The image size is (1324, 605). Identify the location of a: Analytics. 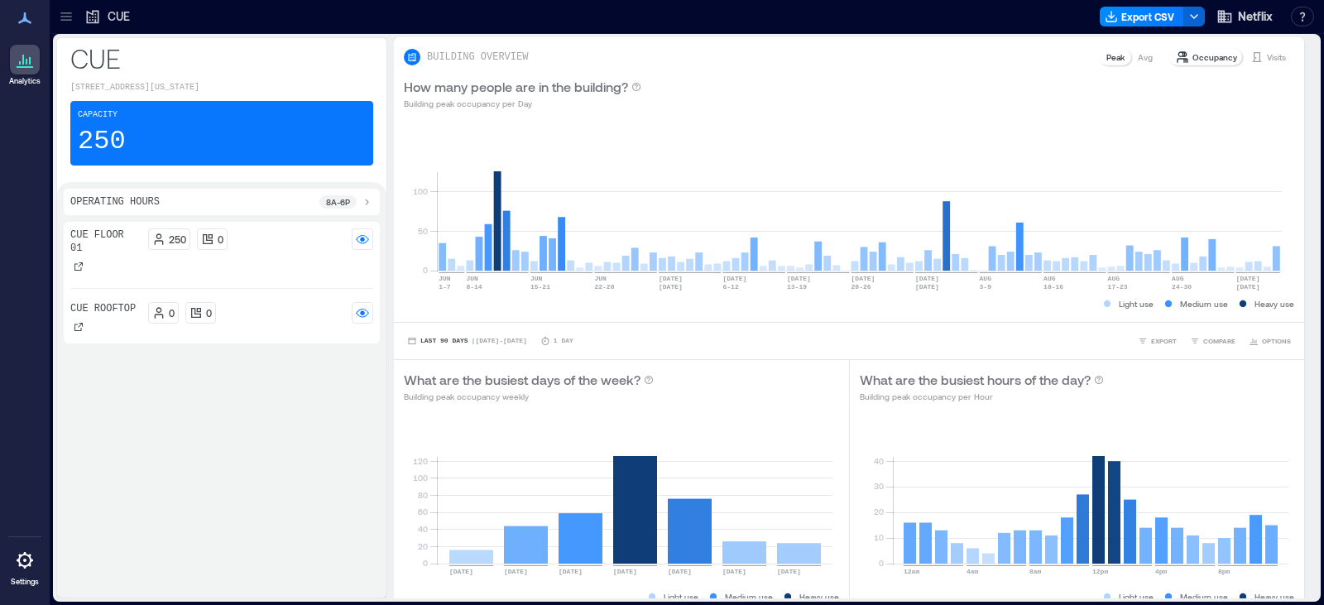
(25, 65).